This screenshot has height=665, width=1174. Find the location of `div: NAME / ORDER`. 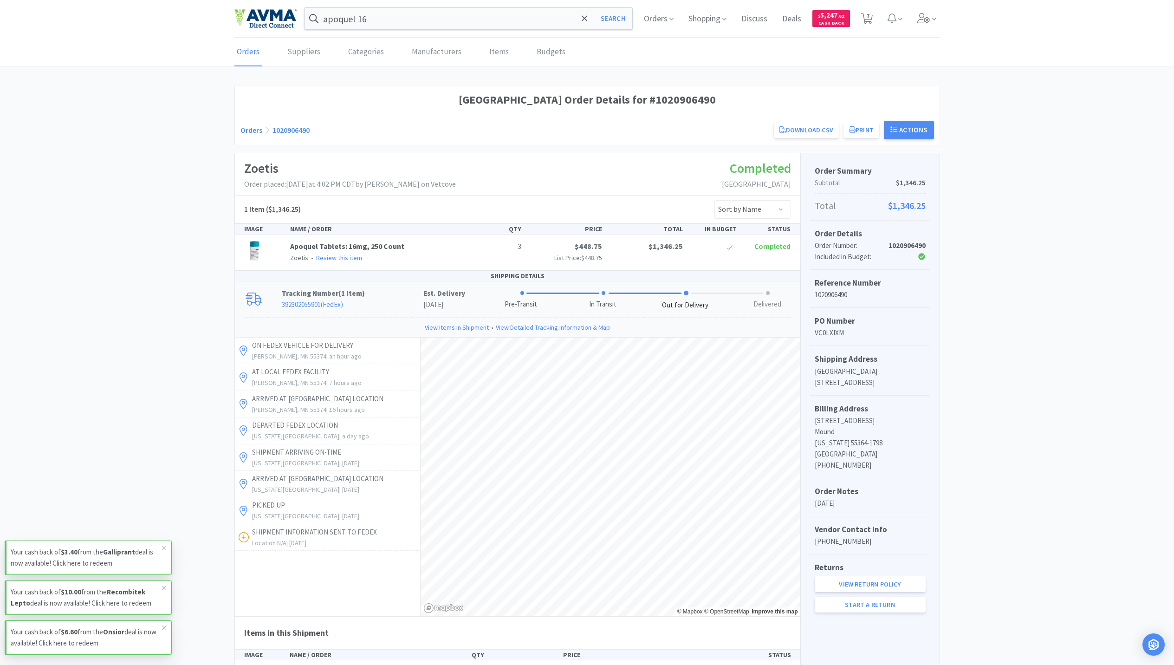

div: NAME / ORDER is located at coordinates (379, 229).